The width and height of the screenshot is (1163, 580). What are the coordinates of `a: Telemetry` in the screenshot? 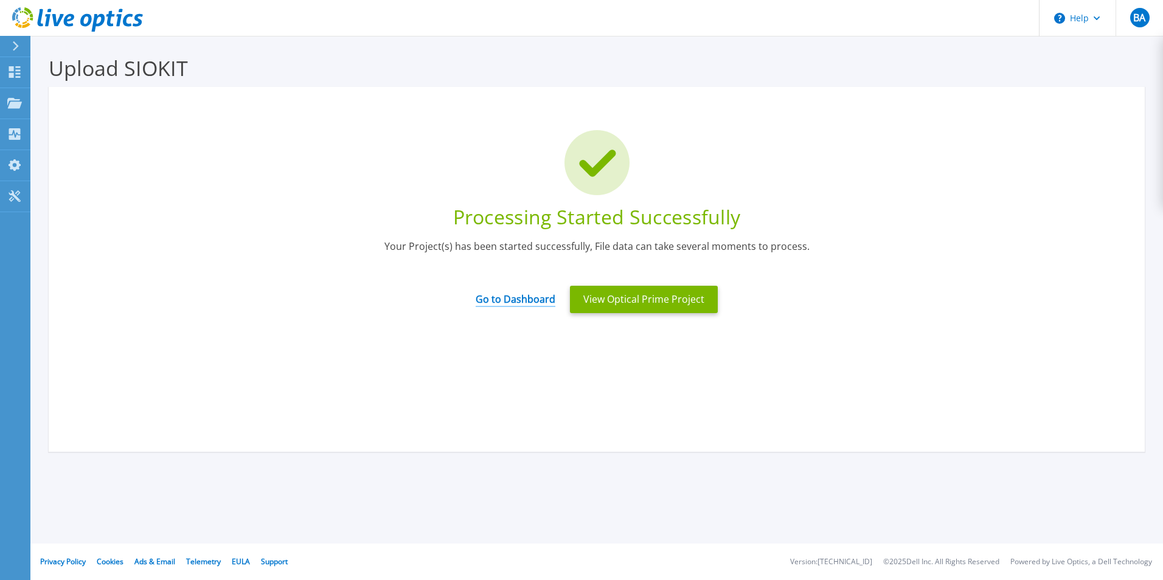 It's located at (203, 561).